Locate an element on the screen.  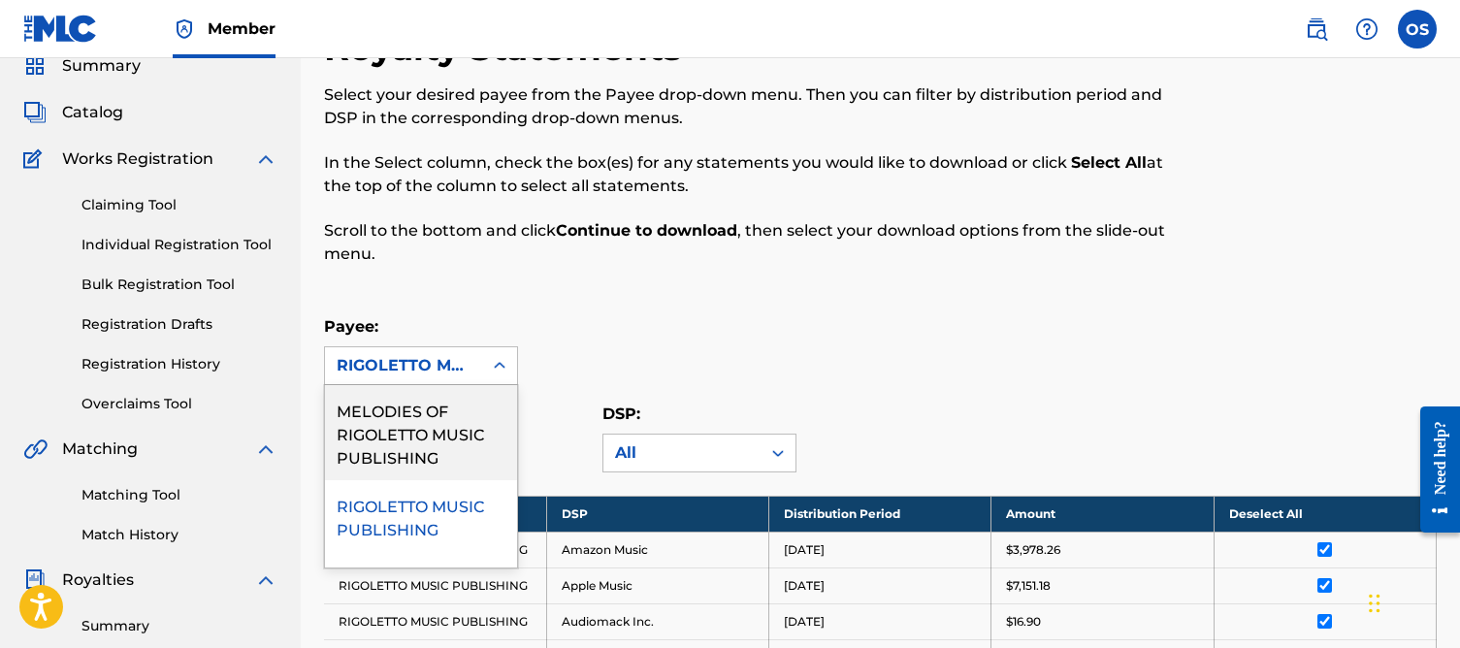
img: Works Registration is located at coordinates (36, 159).